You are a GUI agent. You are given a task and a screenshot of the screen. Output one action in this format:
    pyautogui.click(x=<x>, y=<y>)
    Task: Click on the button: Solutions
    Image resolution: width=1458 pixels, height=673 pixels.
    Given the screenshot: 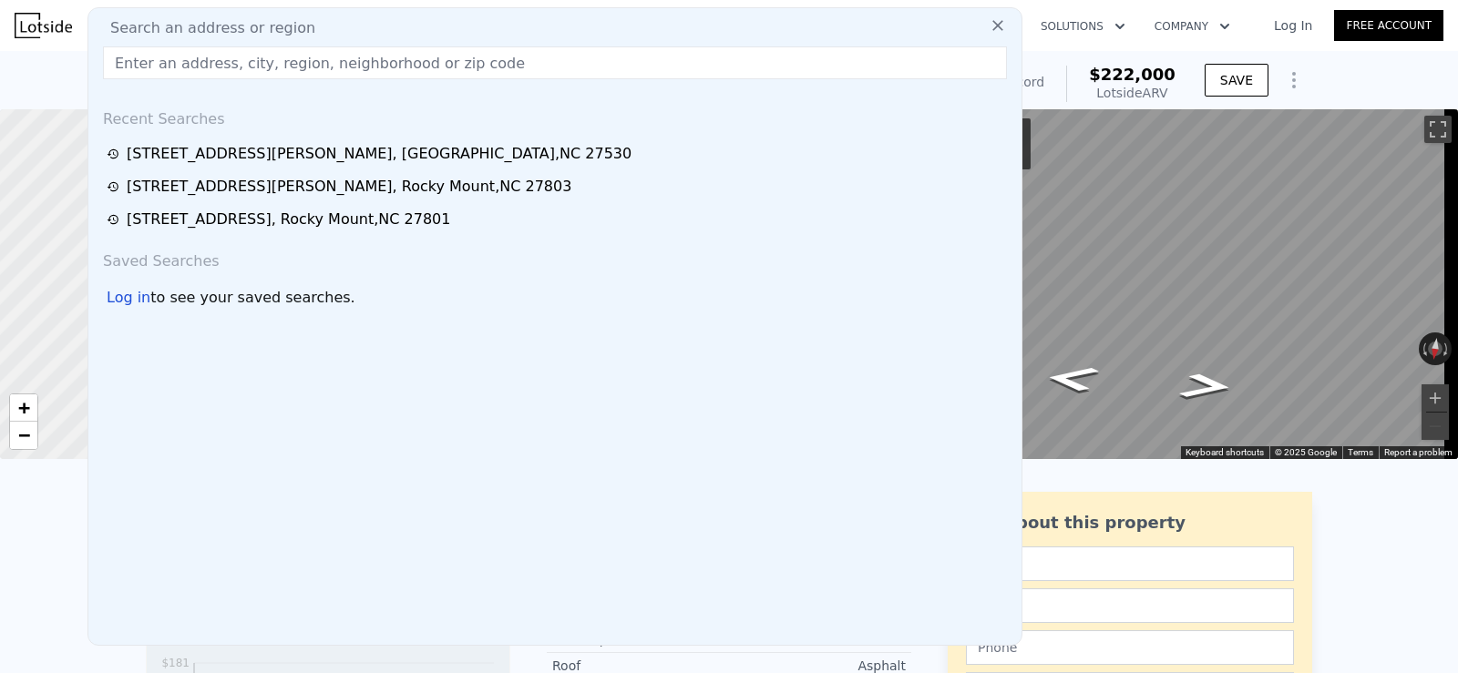 What is the action you would take?
    pyautogui.click(x=1082, y=26)
    